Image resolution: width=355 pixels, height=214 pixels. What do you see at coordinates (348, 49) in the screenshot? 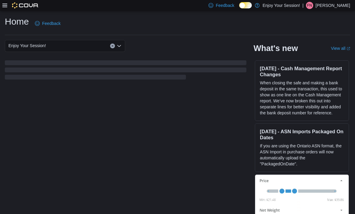
I see `svg: External link` at bounding box center [348, 49].